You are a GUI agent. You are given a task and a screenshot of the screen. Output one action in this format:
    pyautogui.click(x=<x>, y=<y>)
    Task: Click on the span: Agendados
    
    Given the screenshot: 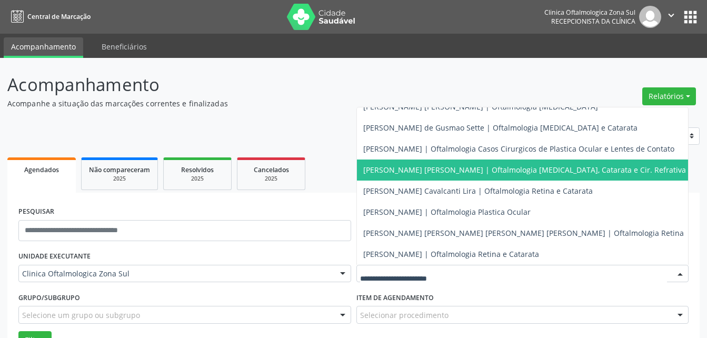 What is the action you would take?
    pyautogui.click(x=42, y=169)
    